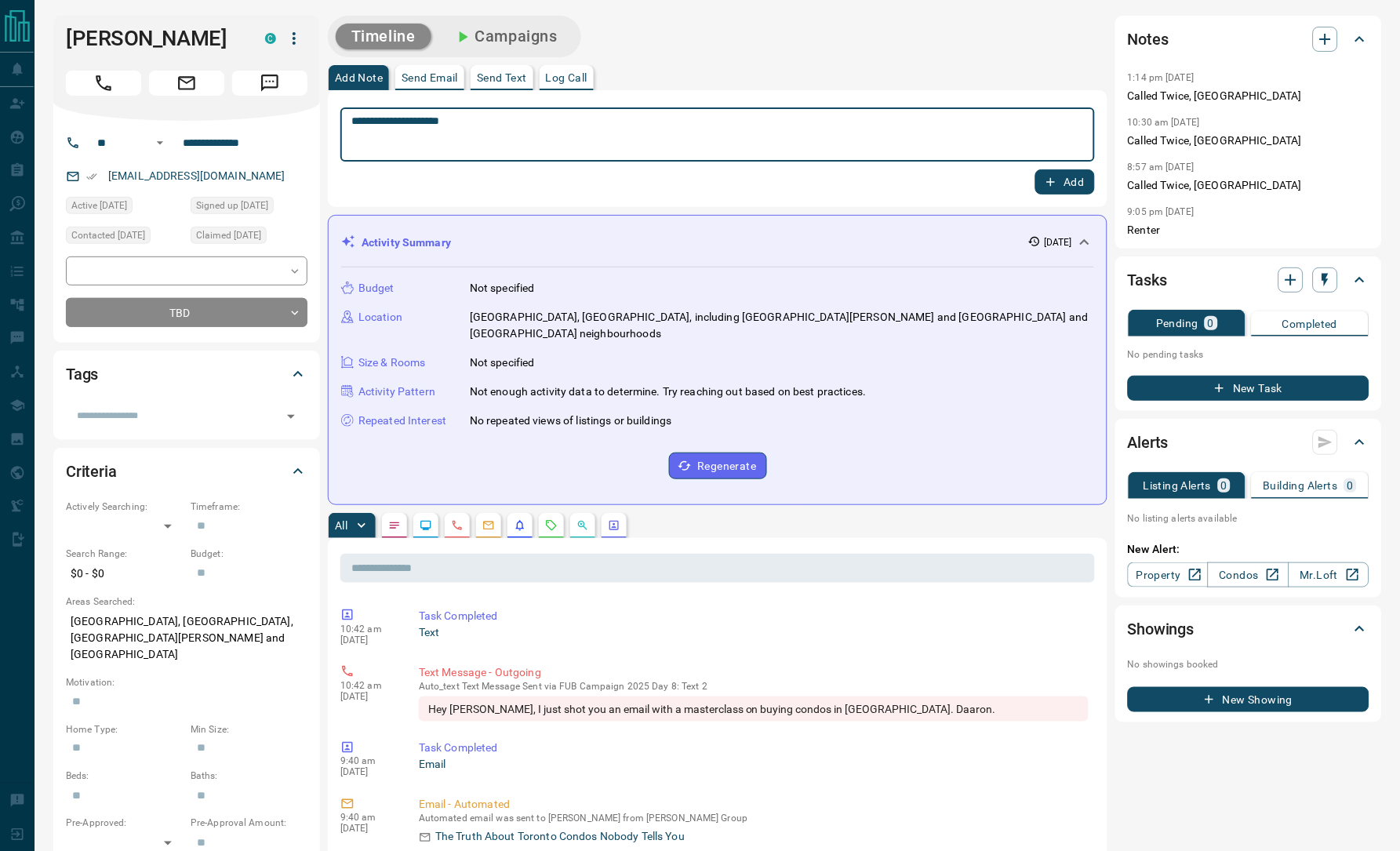 The image size is (1400, 851). I want to click on p: Send Email, so click(429, 77).